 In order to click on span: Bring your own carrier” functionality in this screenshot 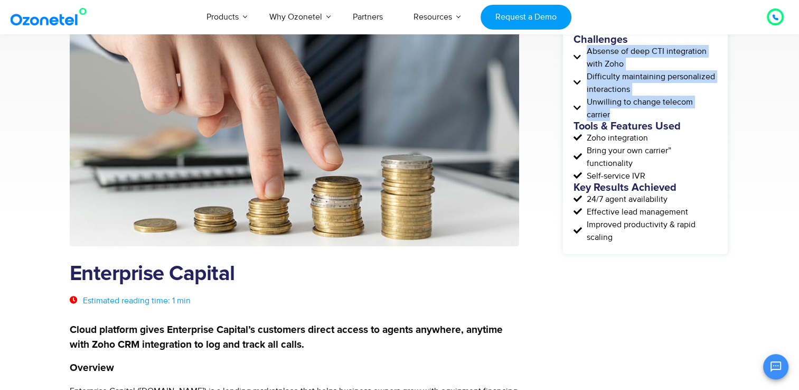, I will do `click(651, 157)`.